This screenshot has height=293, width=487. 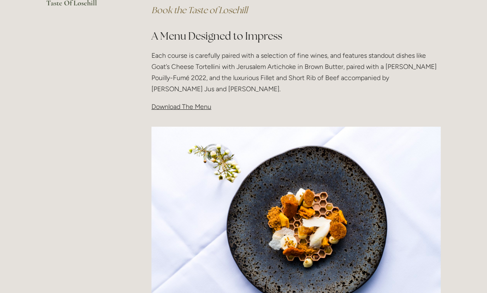 I want to click on h2: A Menu Designed to Impress, so click(x=296, y=36).